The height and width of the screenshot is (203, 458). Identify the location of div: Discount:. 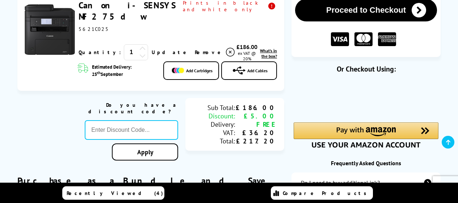
(214, 116).